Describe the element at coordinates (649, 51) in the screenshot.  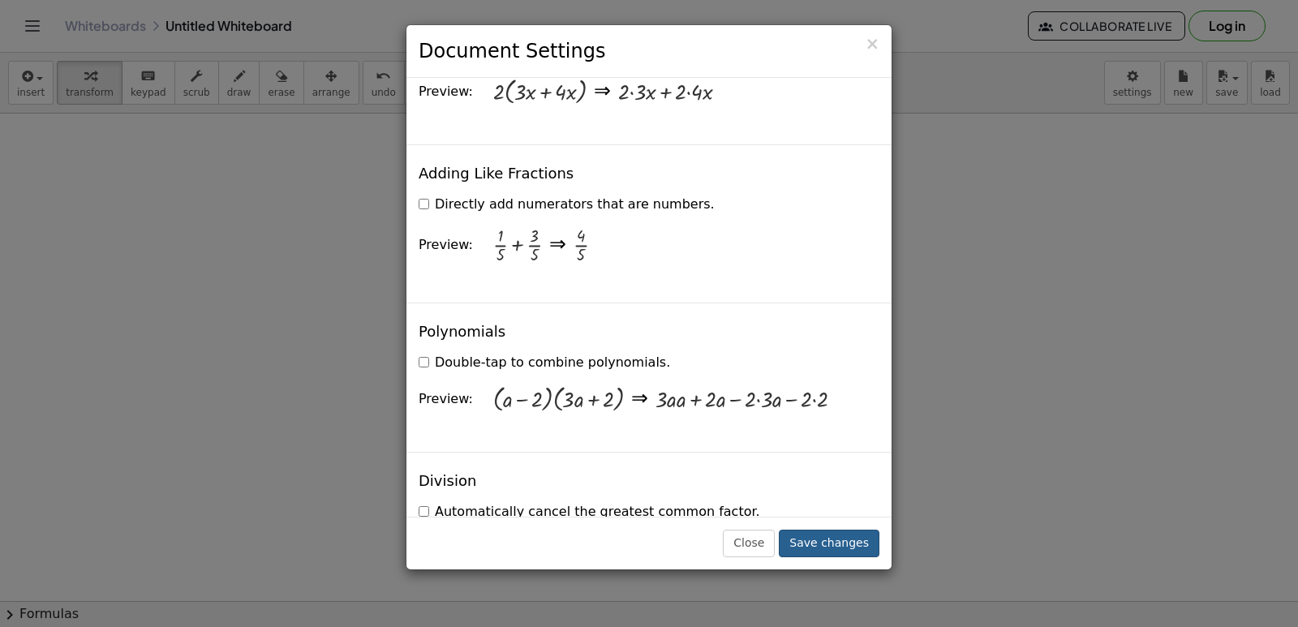
I see `h3: Document Settings` at that location.